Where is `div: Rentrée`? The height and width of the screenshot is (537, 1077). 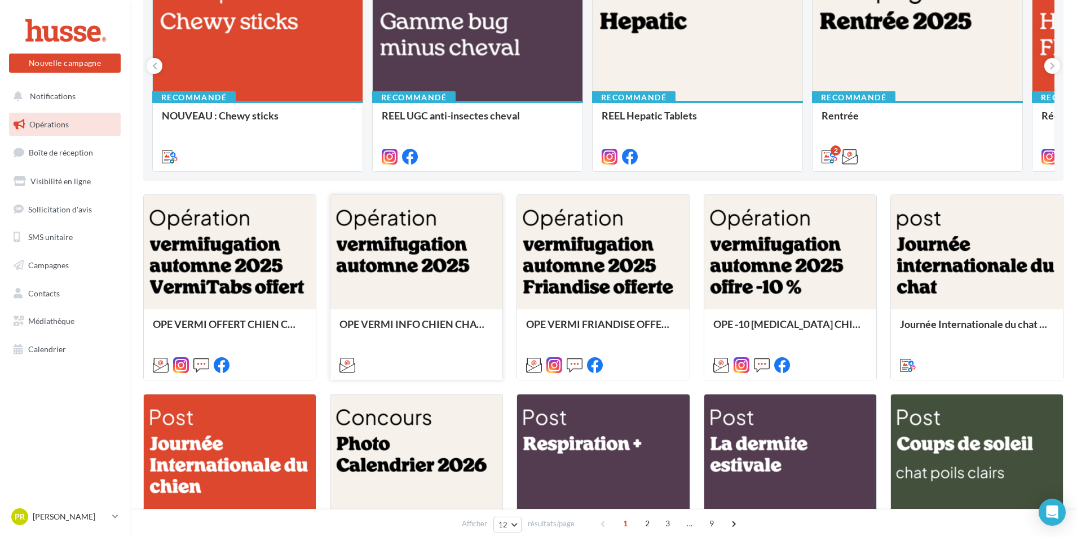 div: Rentrée is located at coordinates (918, 121).